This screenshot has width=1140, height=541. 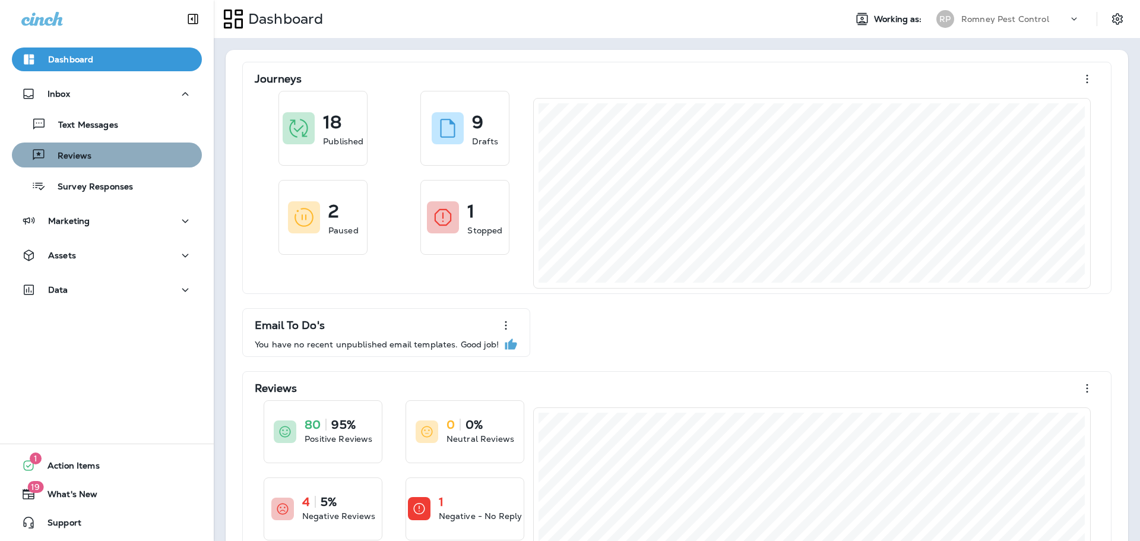 I want to click on p: You have no recent unpublished email templates. Good job!, so click(x=376, y=344).